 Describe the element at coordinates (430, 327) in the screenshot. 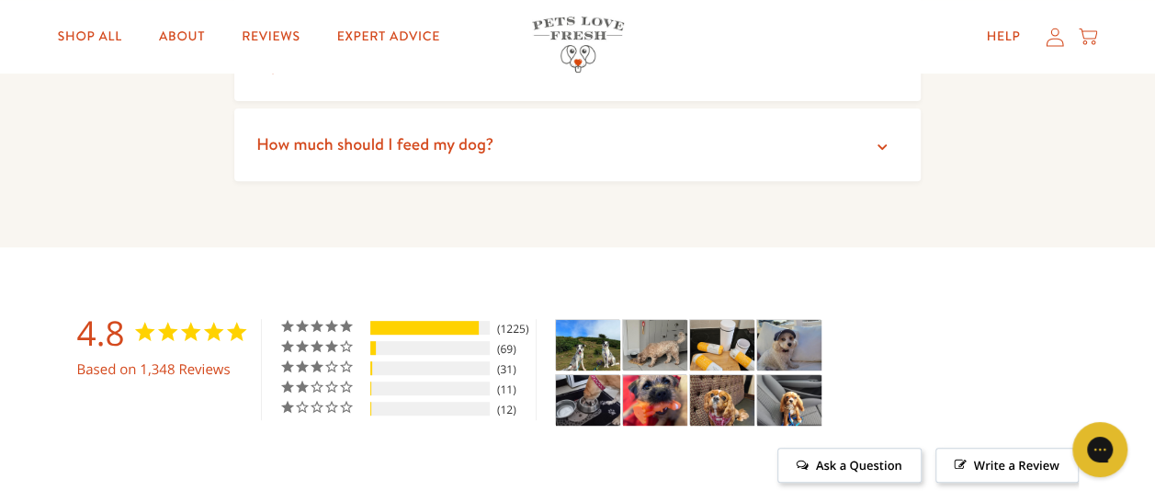

I see `div: 5-Star Ratings` at that location.